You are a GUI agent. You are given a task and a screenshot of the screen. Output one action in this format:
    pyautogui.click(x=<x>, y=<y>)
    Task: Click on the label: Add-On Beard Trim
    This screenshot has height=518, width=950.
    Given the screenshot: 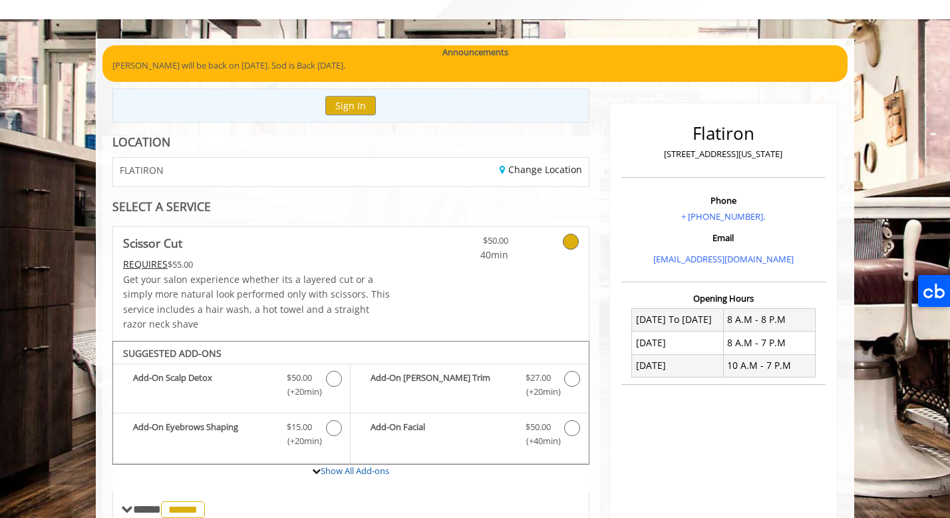 What is the action you would take?
    pyautogui.click(x=469, y=386)
    